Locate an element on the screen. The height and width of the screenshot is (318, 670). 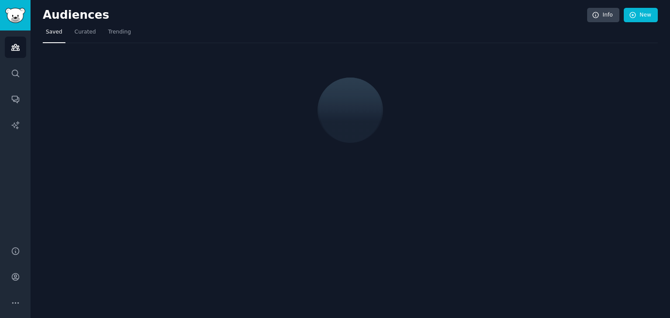
a: Info is located at coordinates (603, 15).